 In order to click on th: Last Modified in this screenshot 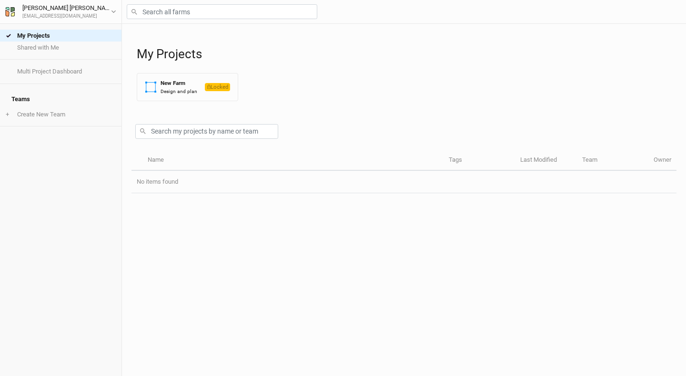, I will do `click(546, 160)`.